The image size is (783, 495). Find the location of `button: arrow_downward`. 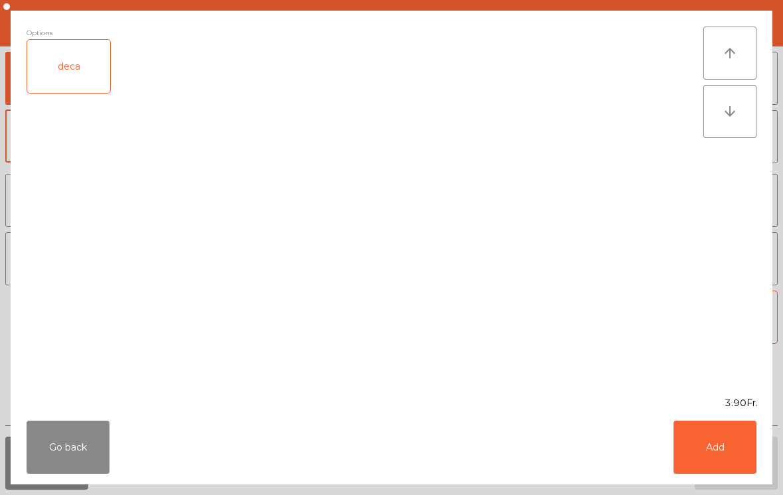

button: arrow_downward is located at coordinates (730, 112).